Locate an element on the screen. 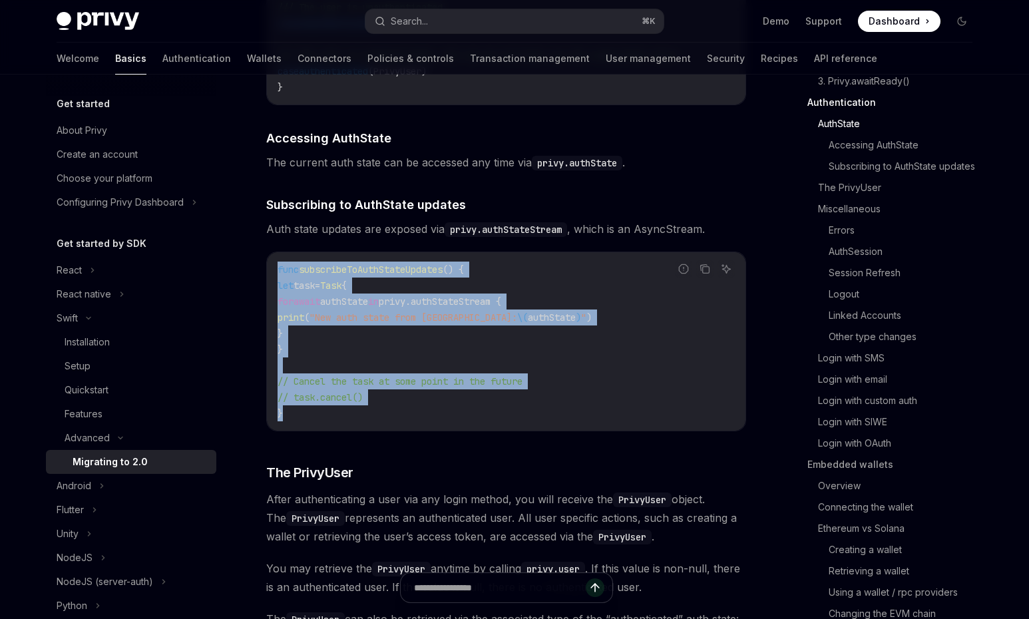  a: Dashboard is located at coordinates (899, 21).